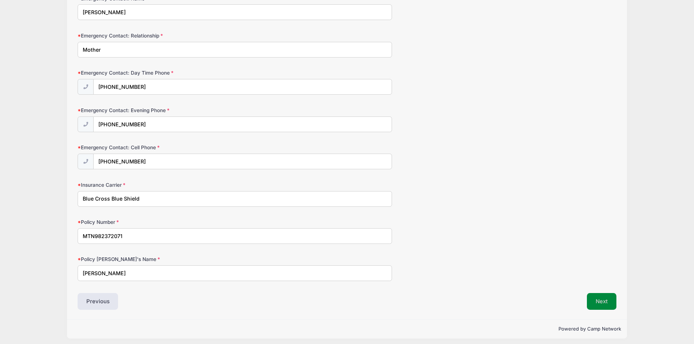 This screenshot has height=344, width=694. Describe the element at coordinates (167, 222) in the screenshot. I see `label: Policy Number` at that location.